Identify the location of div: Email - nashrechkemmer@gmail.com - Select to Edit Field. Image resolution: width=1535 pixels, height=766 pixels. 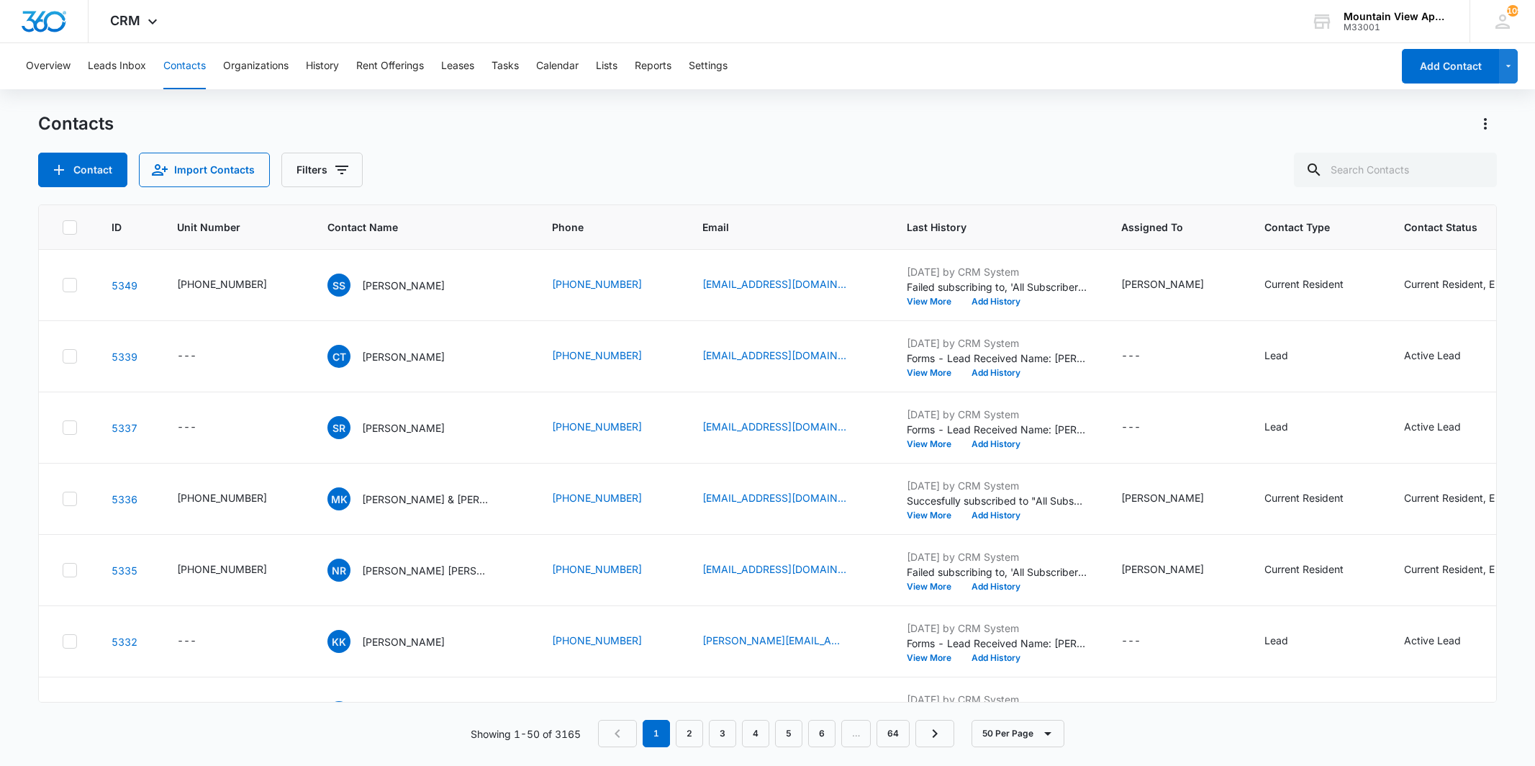
(787, 570).